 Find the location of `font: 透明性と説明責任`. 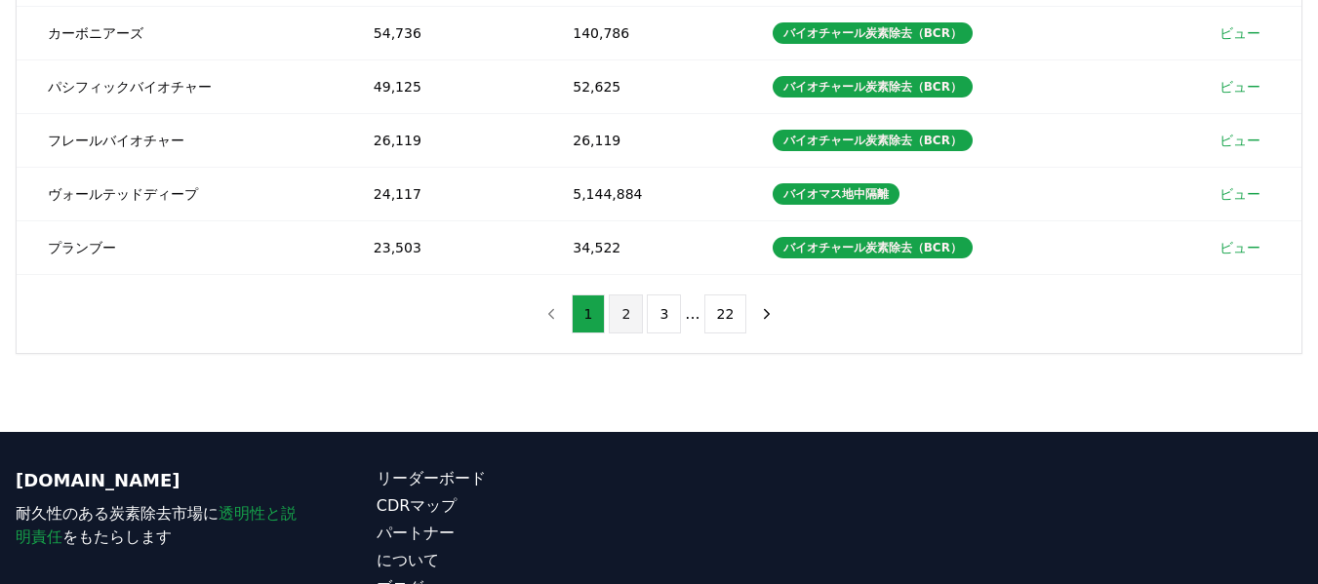

font: 透明性と説明責任 is located at coordinates (156, 525).